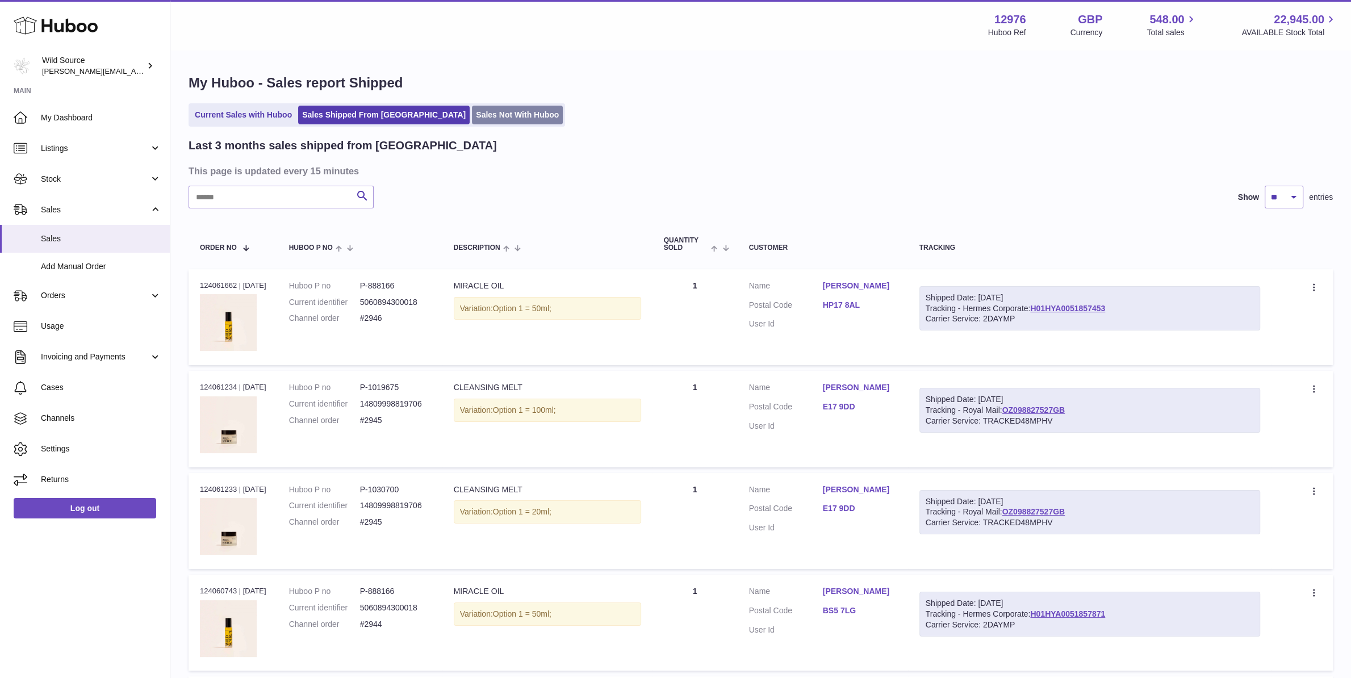 The height and width of the screenshot is (678, 1351). Describe the element at coordinates (395, 624) in the screenshot. I see `dd: #2944` at that location.